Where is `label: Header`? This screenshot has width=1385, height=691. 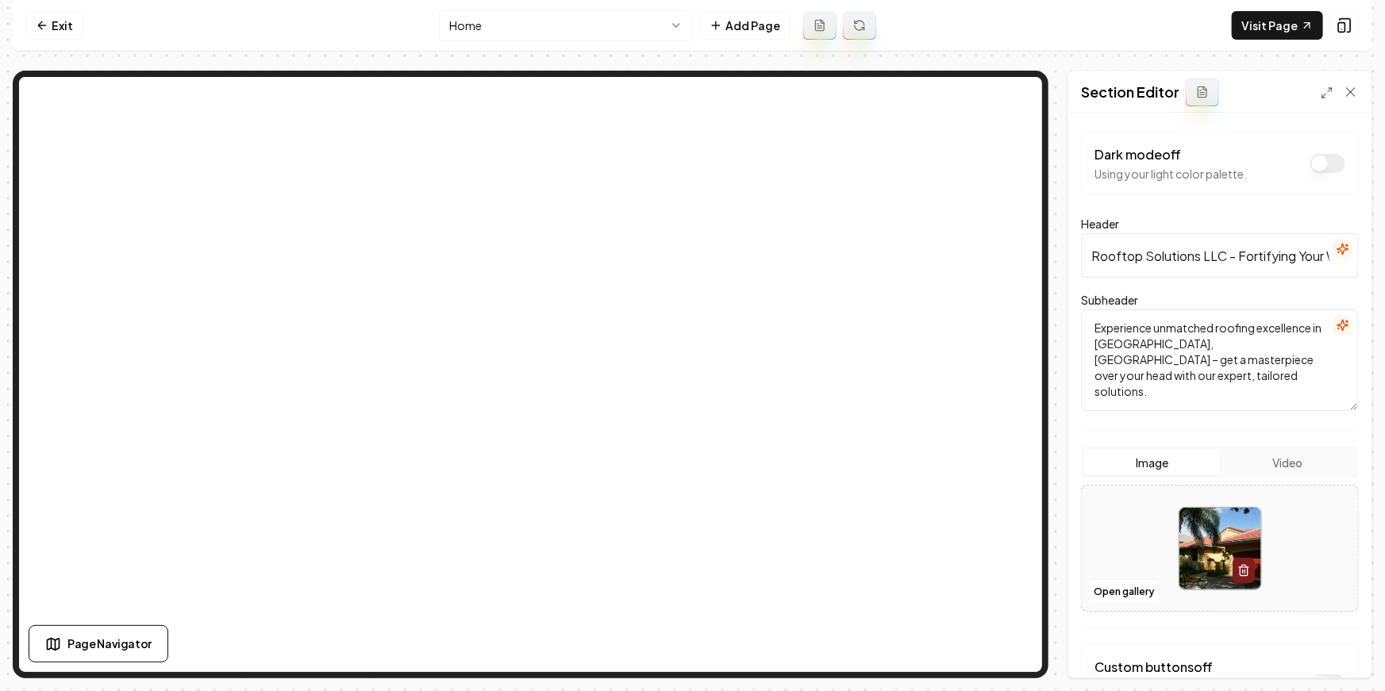
label: Header is located at coordinates (1100, 224).